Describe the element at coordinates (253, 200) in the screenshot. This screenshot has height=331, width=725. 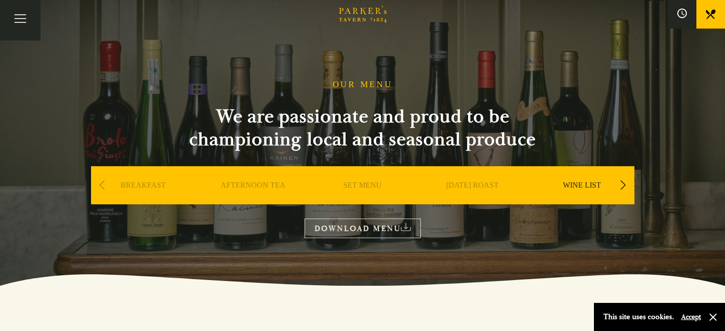
I see `div: 2 / 9` at that location.